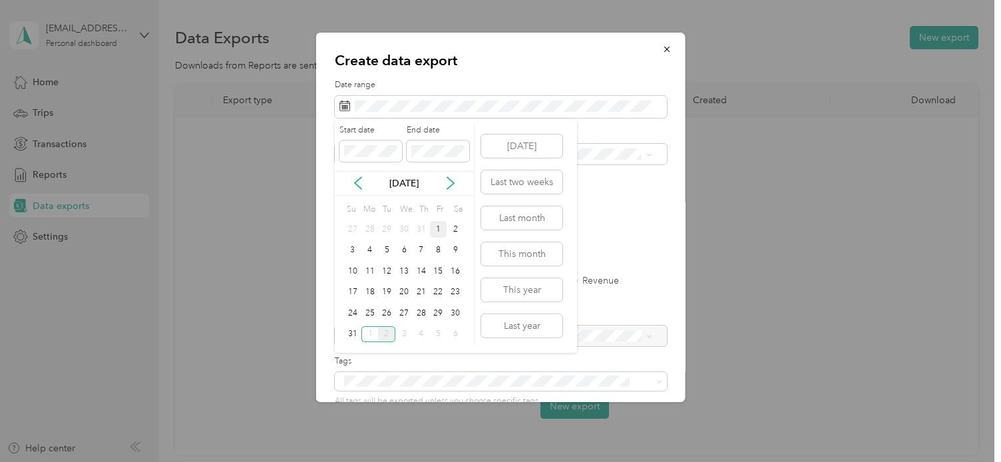 This screenshot has width=1001, height=462. What do you see at coordinates (369, 210) in the screenshot?
I see `div: Mo` at bounding box center [369, 210].